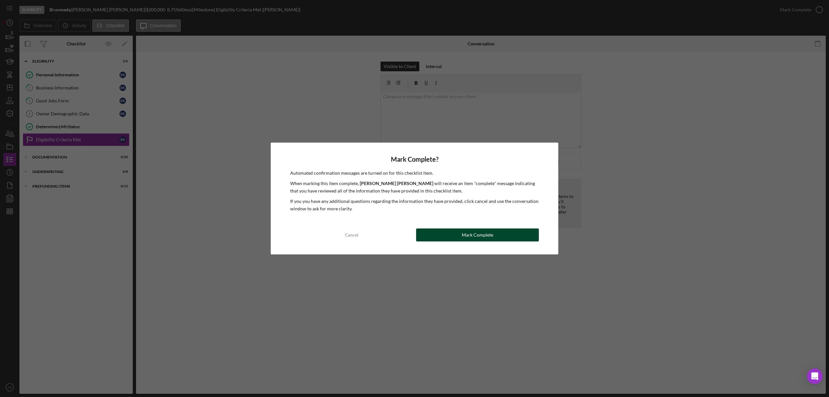  I want to click on div: Cancel, so click(352, 235).